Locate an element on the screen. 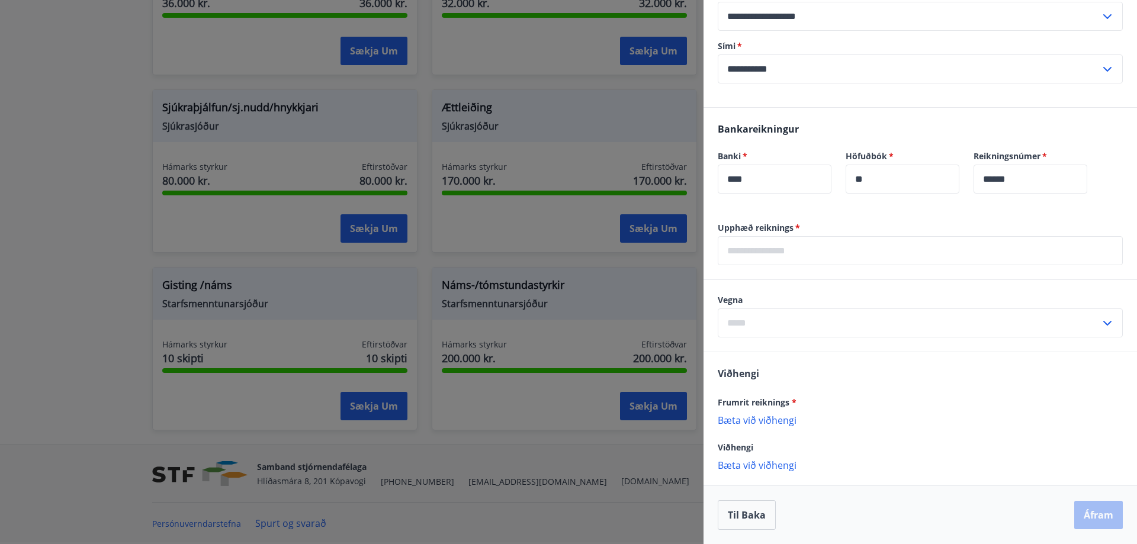 The image size is (1137, 544). label: Reikningsnúmer is located at coordinates (1030, 156).